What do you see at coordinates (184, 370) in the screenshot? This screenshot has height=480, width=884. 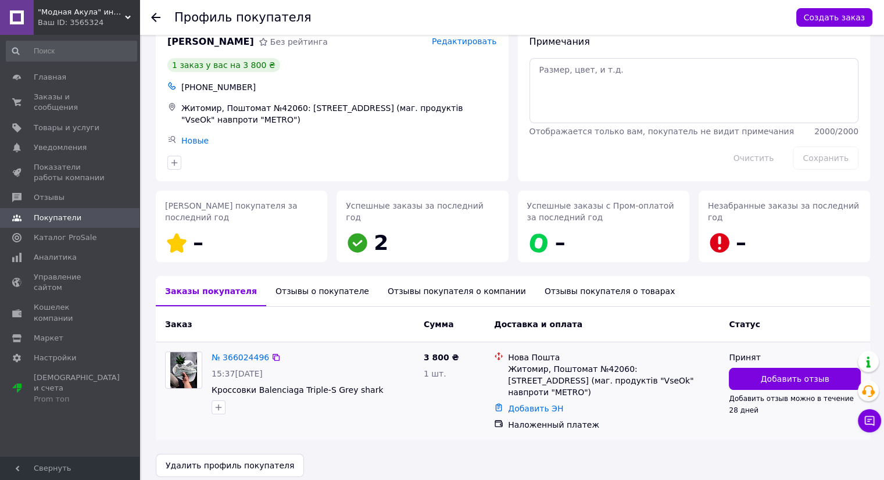 I see `img: Фото товару` at bounding box center [184, 370].